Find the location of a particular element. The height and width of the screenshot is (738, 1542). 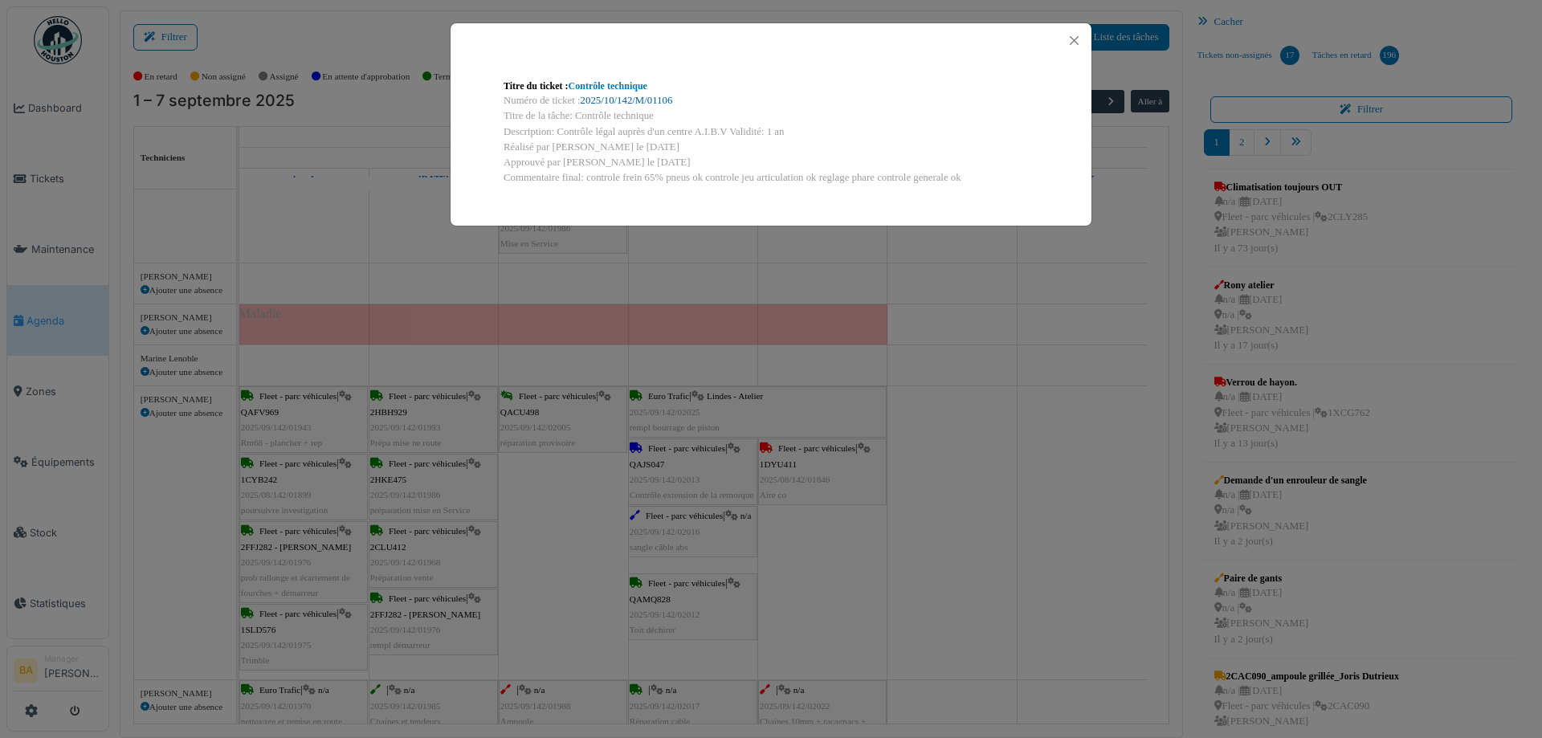

a: 2025/10/142/M/01106 is located at coordinates (627, 100).